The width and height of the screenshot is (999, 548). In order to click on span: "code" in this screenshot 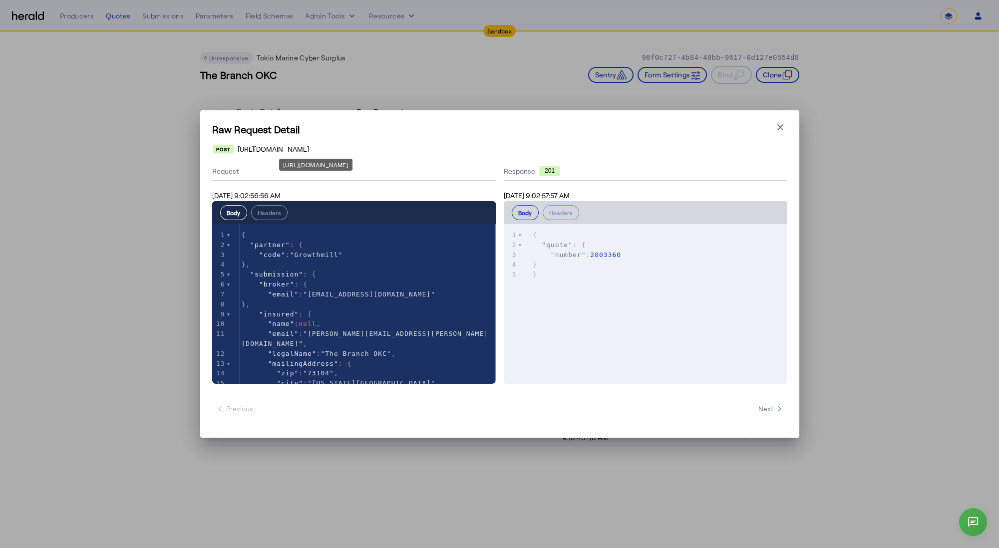, I will do `click(272, 254)`.